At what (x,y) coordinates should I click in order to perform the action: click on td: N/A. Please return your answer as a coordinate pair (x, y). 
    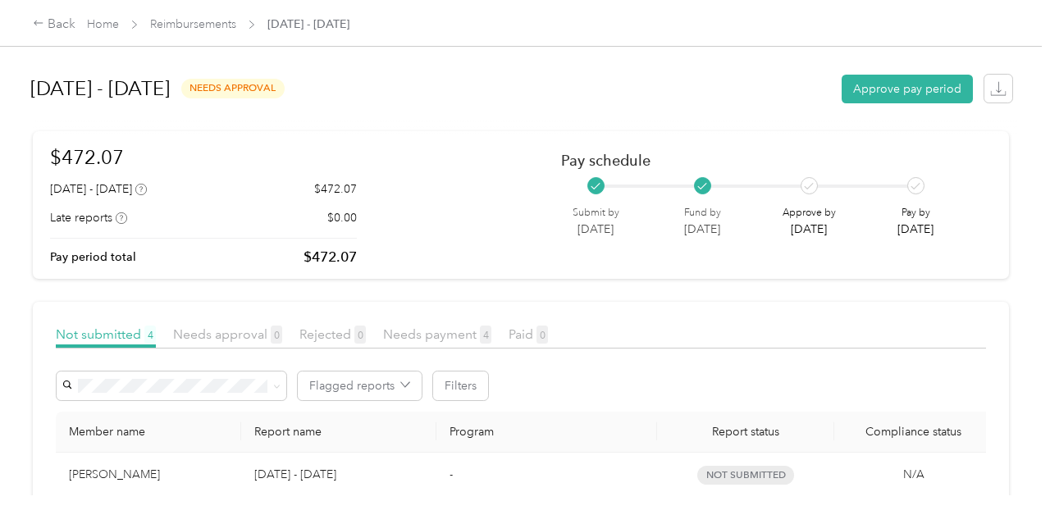
    Looking at the image, I should click on (914, 476).